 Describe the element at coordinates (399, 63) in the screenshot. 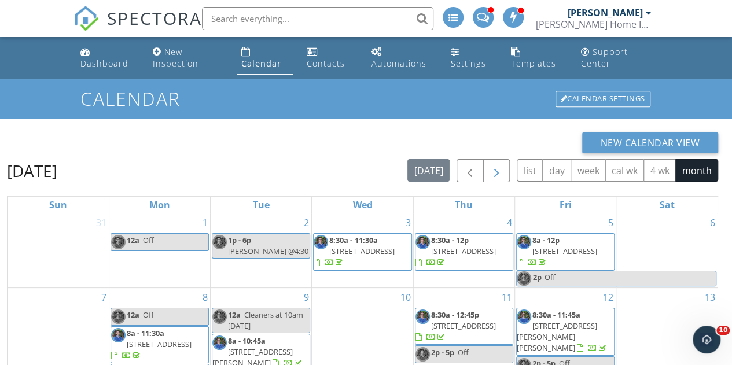

I see `div: Automations` at that location.